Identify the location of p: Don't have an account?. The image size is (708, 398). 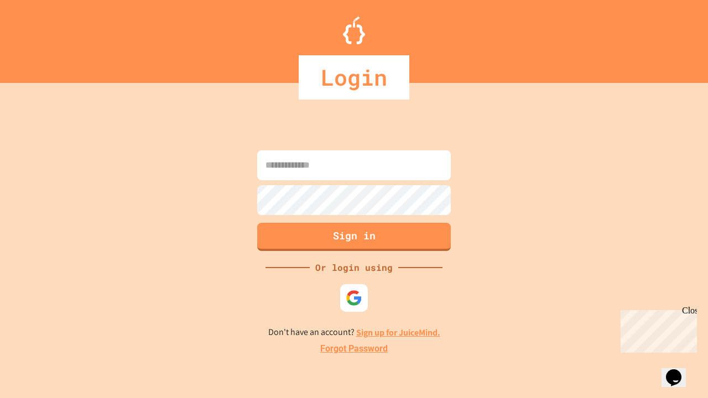
(354, 332).